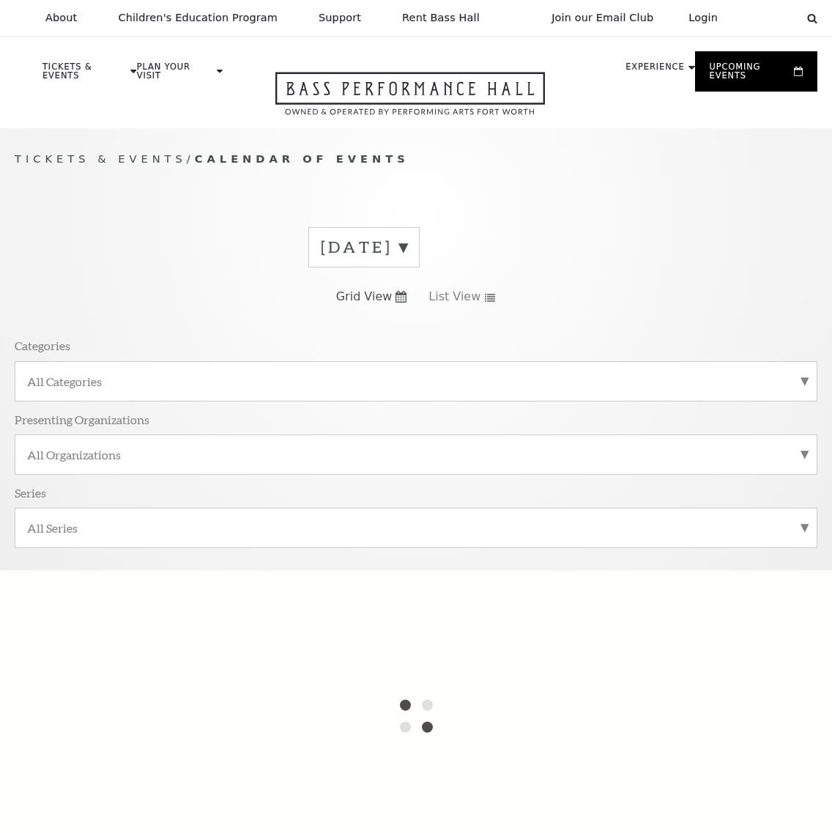 Image resolution: width=832 pixels, height=833 pixels. Describe the element at coordinates (100, 158) in the screenshot. I see `span: Tickets & Events` at that location.